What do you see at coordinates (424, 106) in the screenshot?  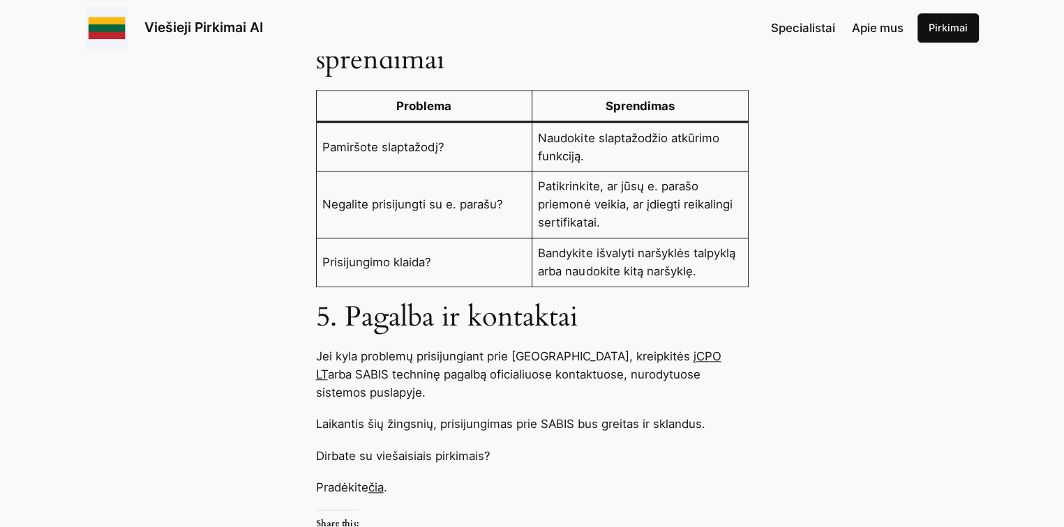 I see `th: Problema` at bounding box center [424, 106].